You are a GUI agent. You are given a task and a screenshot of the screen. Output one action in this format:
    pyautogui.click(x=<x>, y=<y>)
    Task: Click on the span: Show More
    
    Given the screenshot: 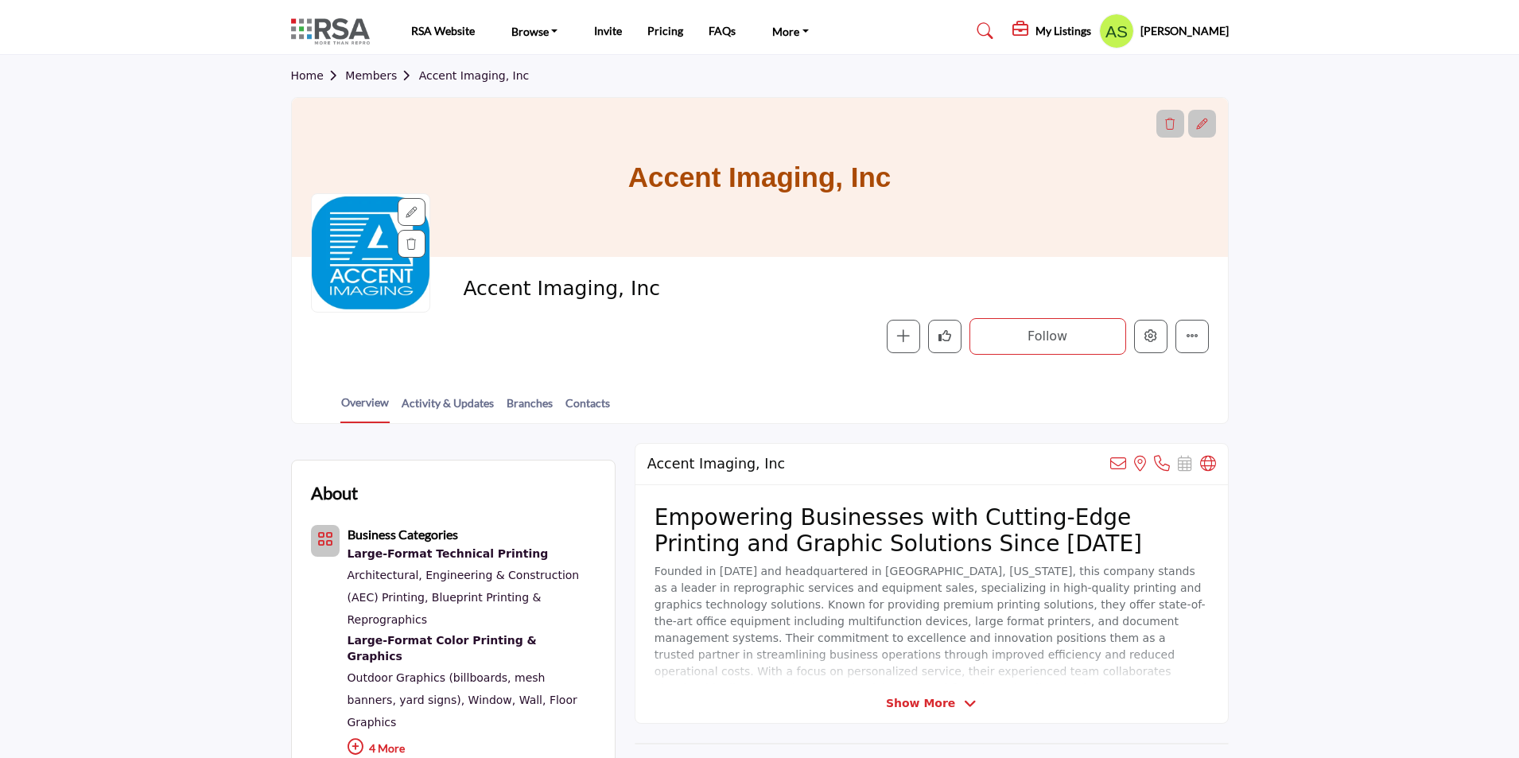 What is the action you would take?
    pyautogui.click(x=920, y=703)
    